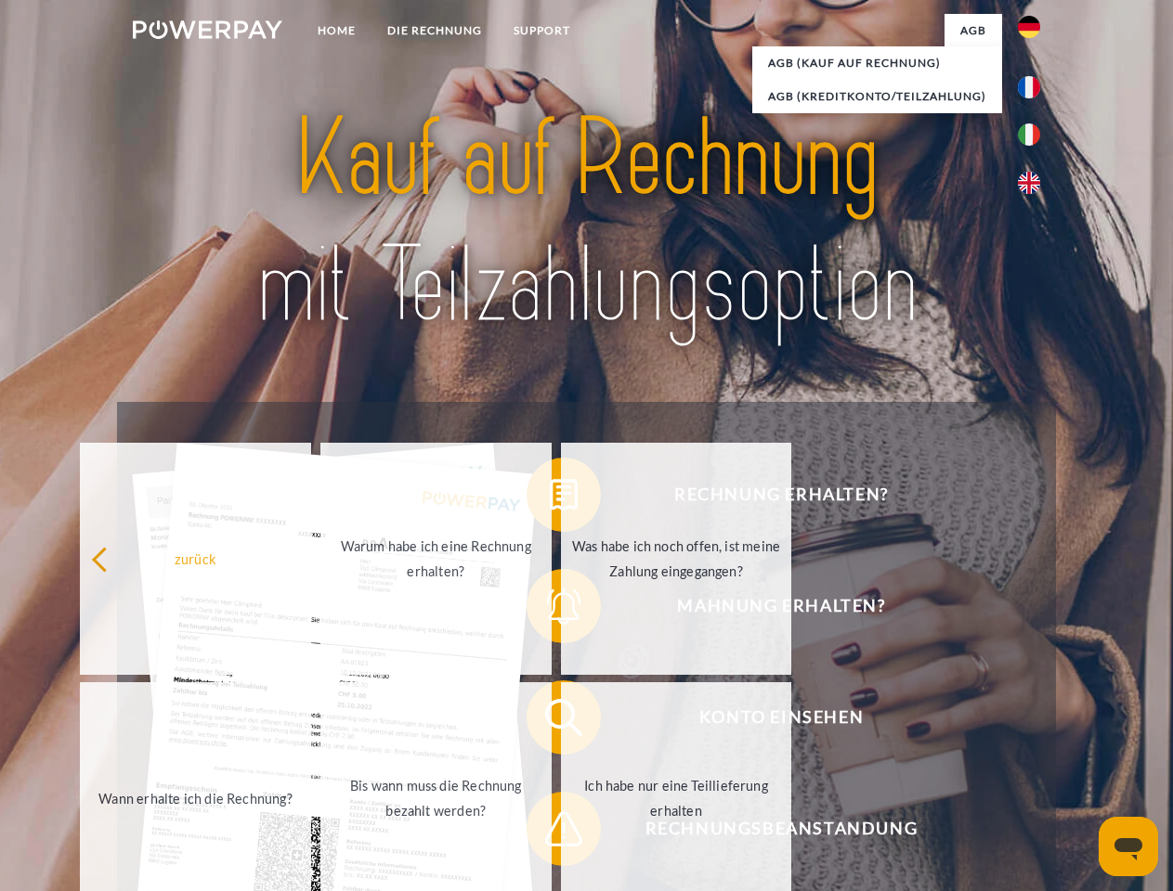 This screenshot has height=891, width=1173. I want to click on a: Was habe ich noch offen, ist meine Zahlung eingegangen?, so click(676, 559).